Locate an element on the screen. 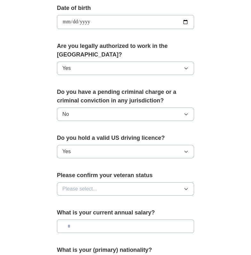  button: No is located at coordinates (125, 114).